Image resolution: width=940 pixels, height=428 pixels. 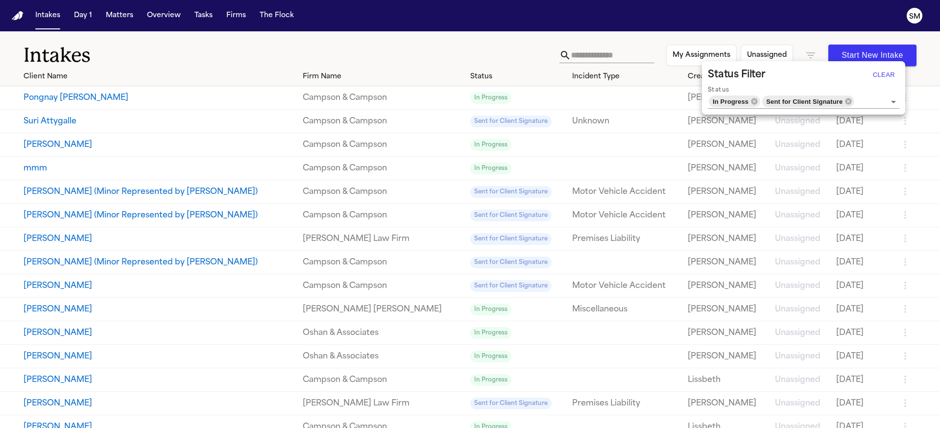 What do you see at coordinates (730, 101) in the screenshot?
I see `span: In Progress` at bounding box center [730, 101].